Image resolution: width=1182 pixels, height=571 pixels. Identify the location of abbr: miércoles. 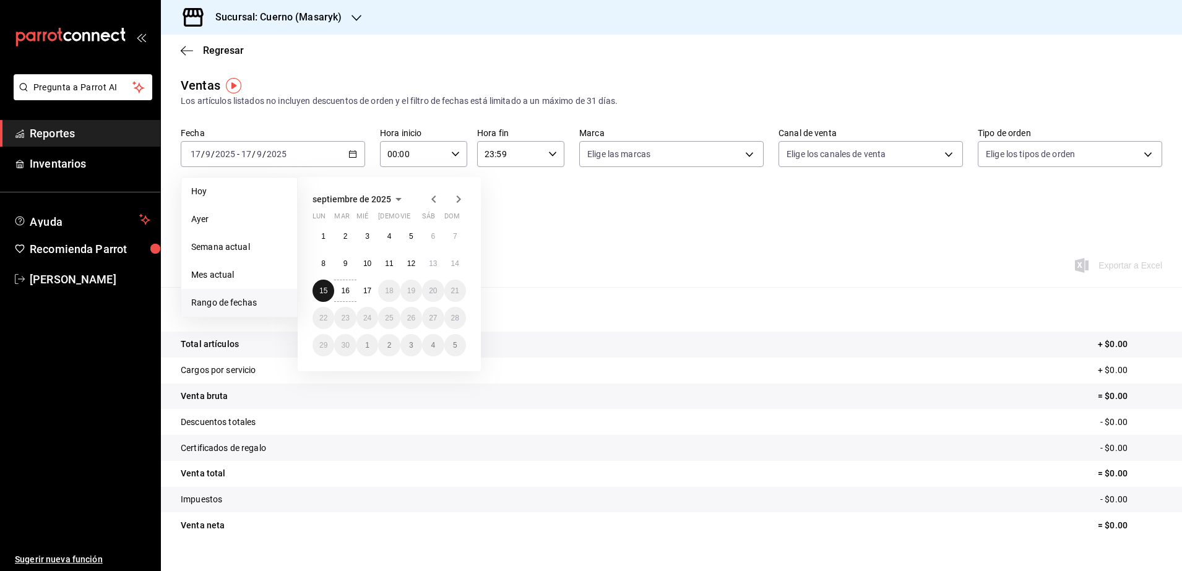
(362, 218).